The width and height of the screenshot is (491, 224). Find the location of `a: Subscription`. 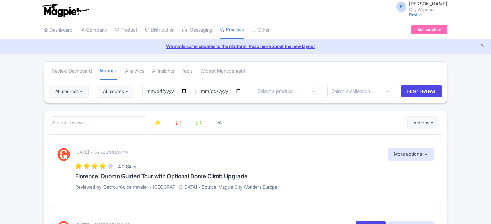

a: Subscription is located at coordinates (430, 30).